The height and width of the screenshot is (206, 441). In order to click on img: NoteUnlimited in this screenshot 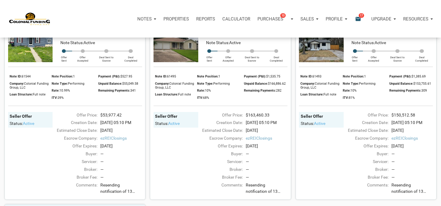, I will do `click(30, 19)`.